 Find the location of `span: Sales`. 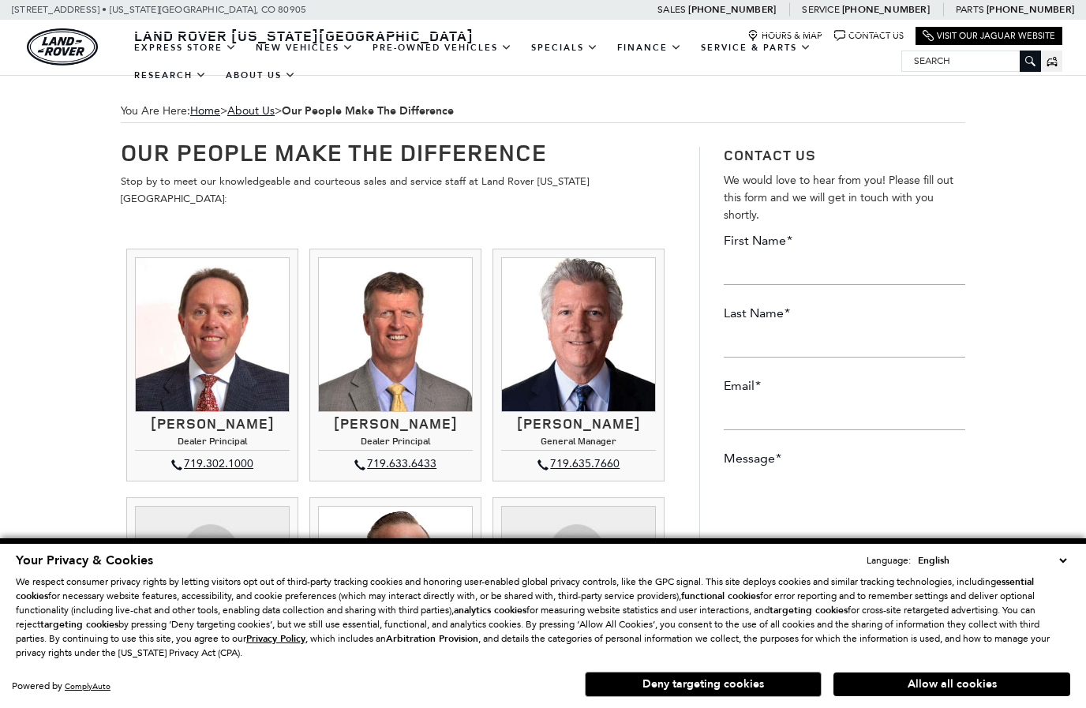

span: Sales is located at coordinates (672, 9).